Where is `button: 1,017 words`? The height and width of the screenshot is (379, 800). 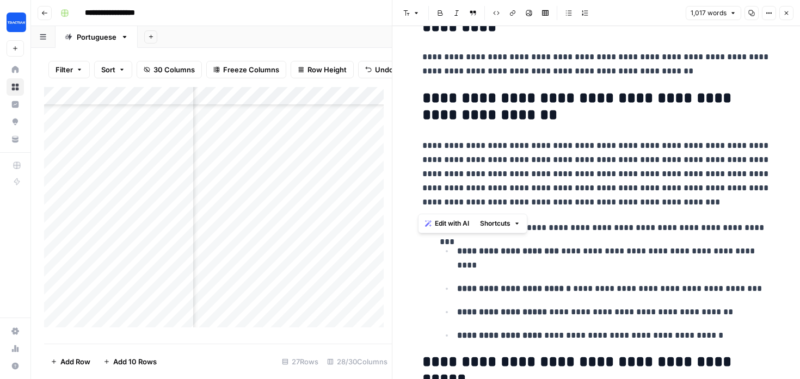 button: 1,017 words is located at coordinates (714, 13).